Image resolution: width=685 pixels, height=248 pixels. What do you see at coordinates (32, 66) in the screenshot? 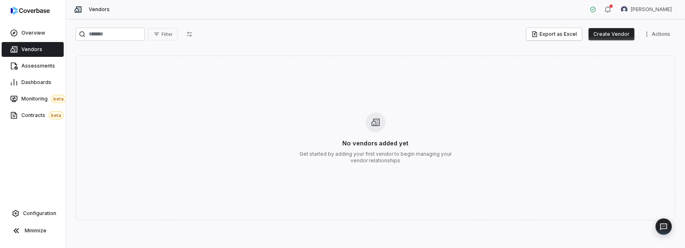
I see `a: Assessments` at bounding box center [32, 66].